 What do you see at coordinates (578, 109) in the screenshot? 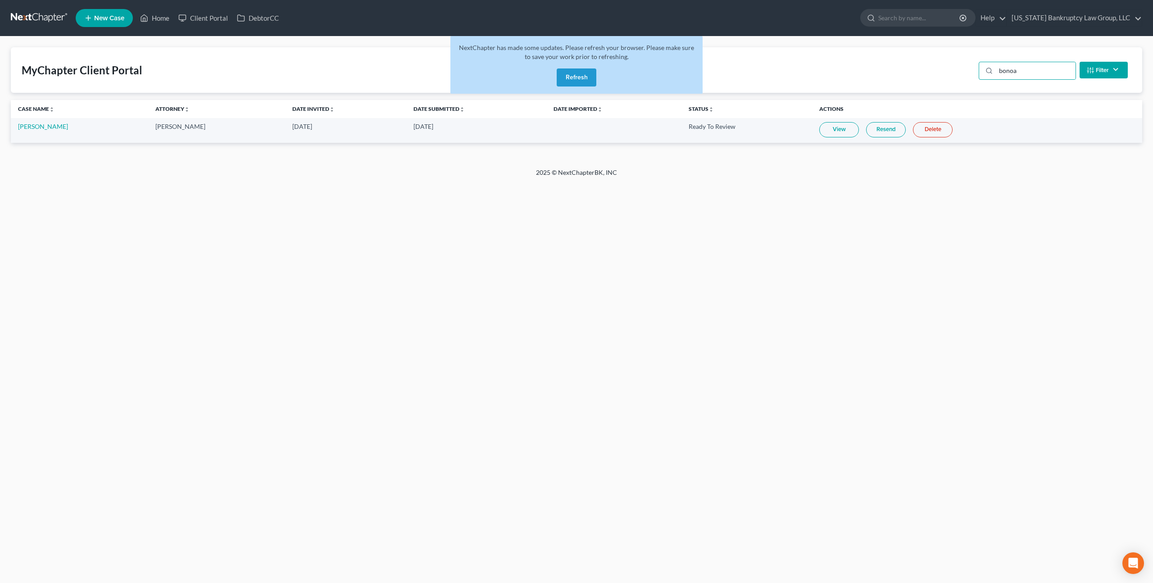
I see `a: Date Importedunfold_more` at bounding box center [578, 109].